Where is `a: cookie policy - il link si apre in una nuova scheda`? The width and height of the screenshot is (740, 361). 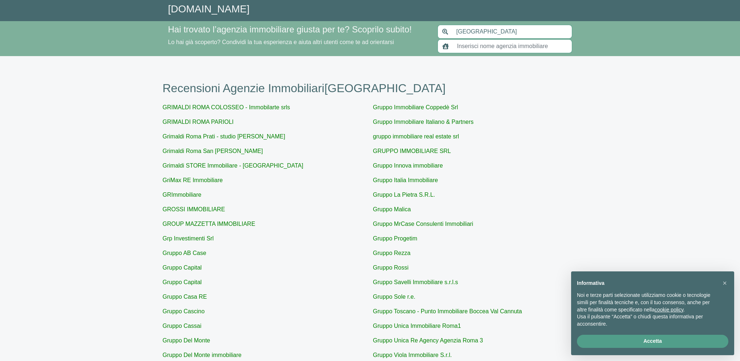
a: cookie policy - il link si apre in una nuova scheda is located at coordinates (669, 310).